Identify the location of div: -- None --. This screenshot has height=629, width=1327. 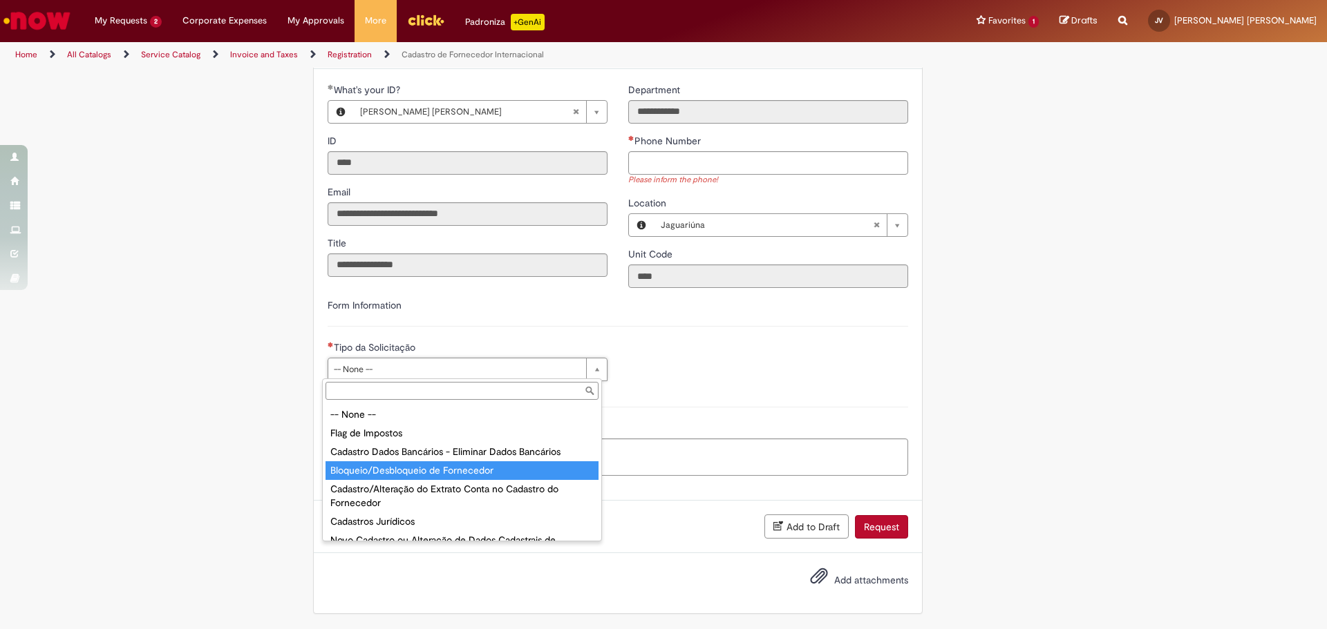
(462, 415).